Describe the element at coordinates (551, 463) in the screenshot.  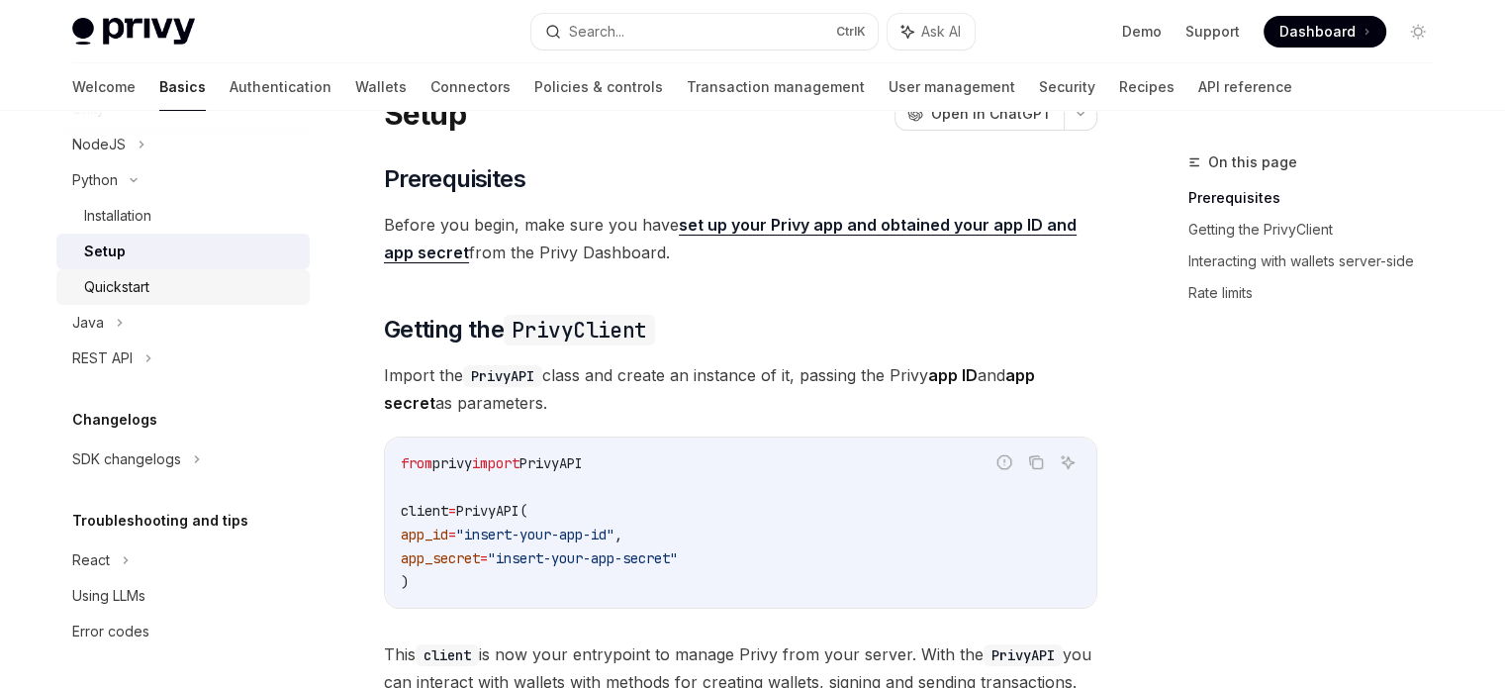
I see `span: PrivyAPI` at that location.